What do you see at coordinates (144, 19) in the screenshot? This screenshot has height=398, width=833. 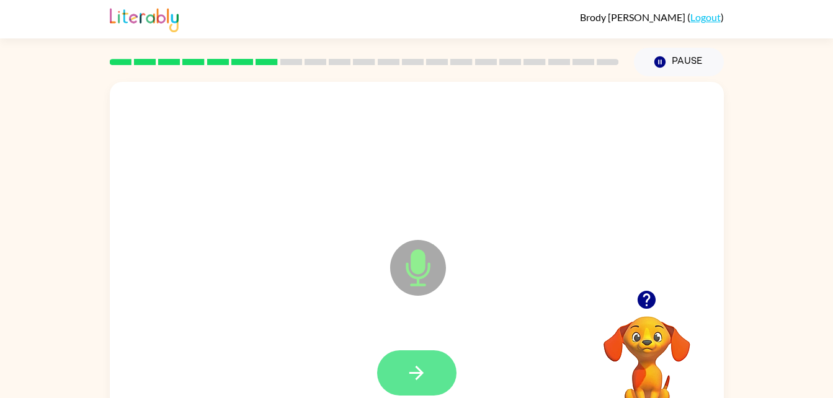 I see `img: Literably` at bounding box center [144, 19].